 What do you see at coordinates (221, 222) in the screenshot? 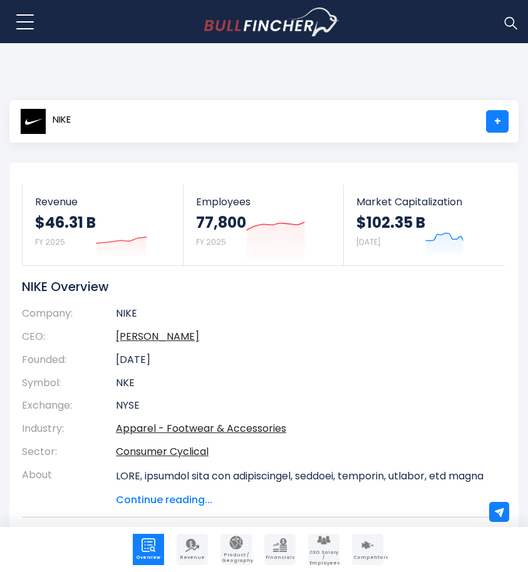
I see `strong: 77,800` at bounding box center [221, 222].